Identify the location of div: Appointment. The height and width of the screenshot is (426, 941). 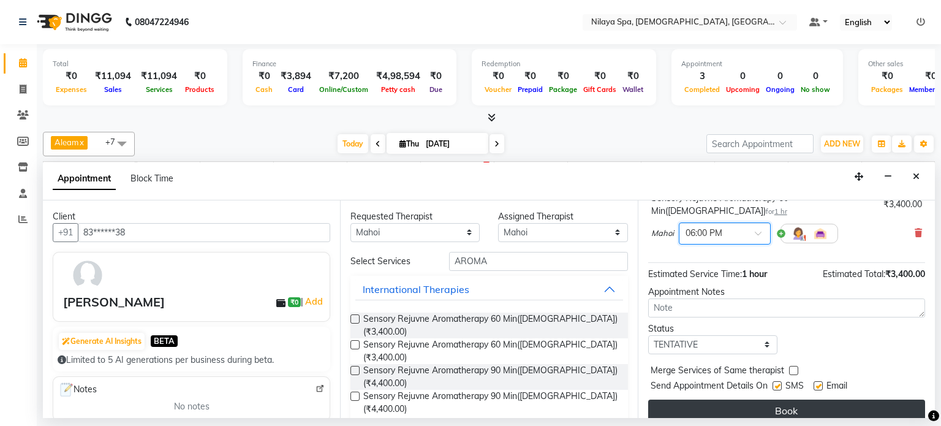
(757, 64).